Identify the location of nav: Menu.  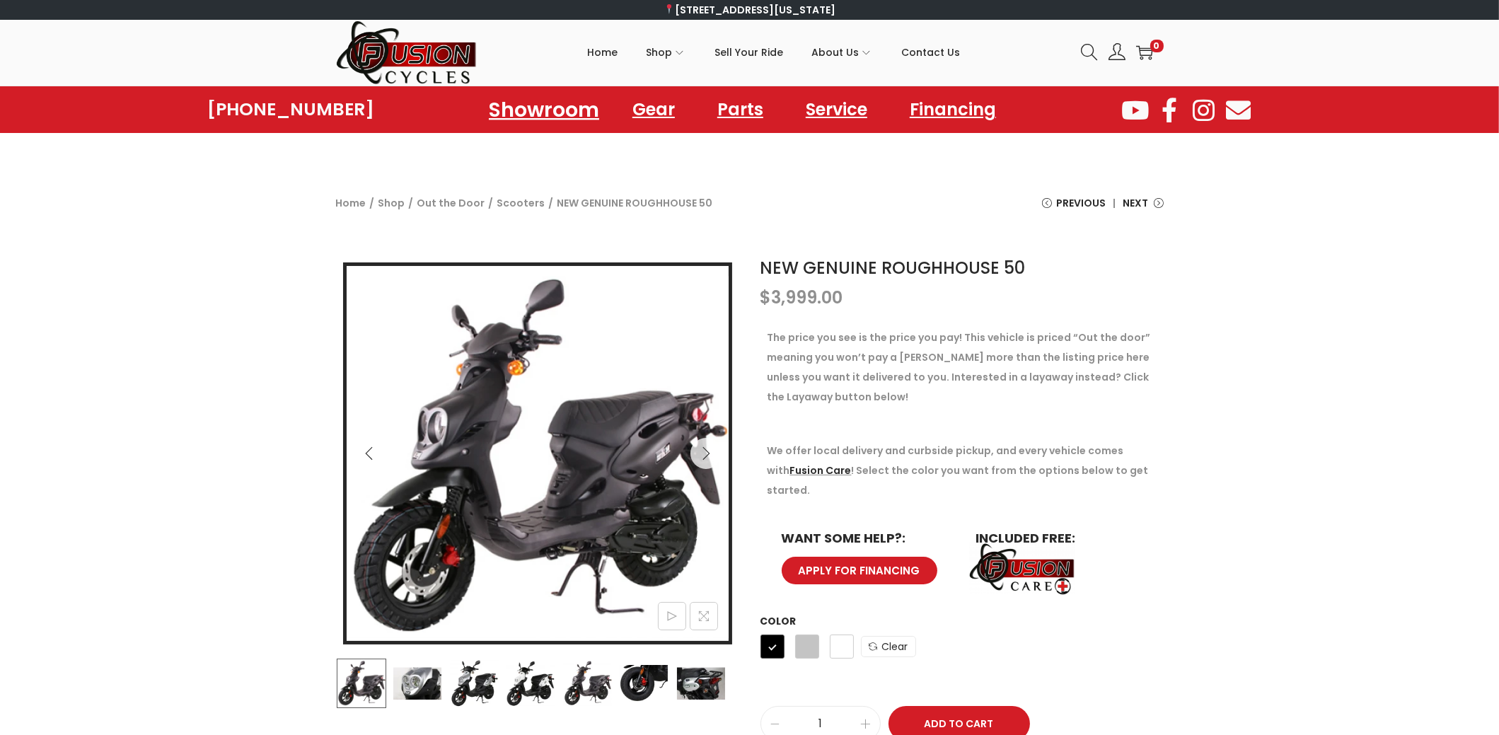
(747, 110).